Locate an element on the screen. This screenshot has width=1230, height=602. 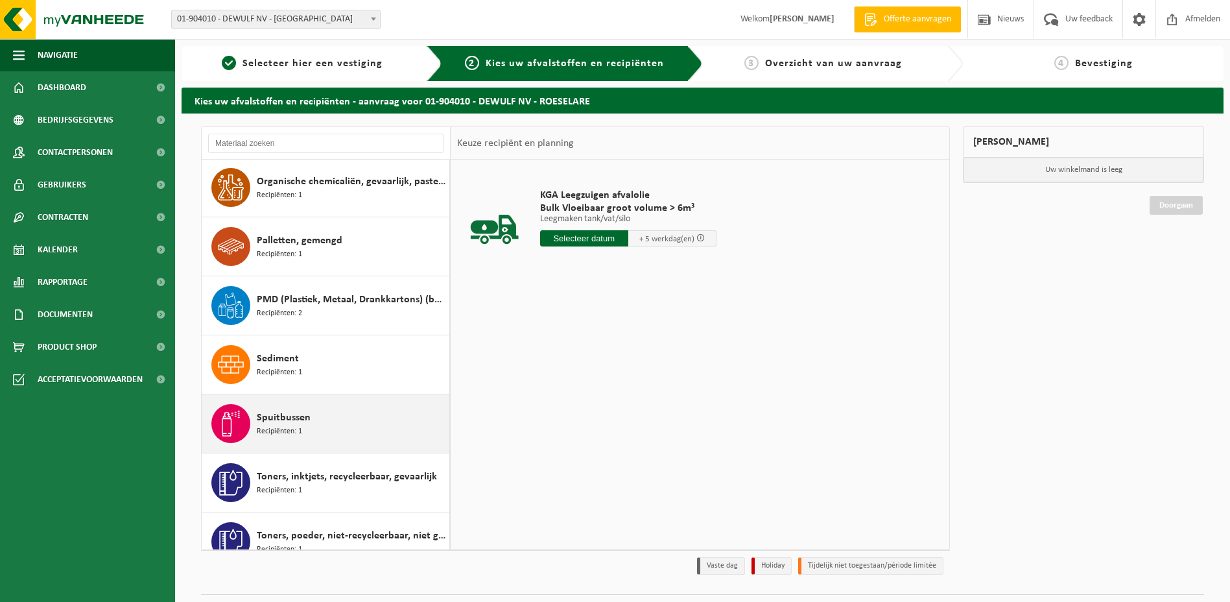
span: 2 is located at coordinates (472, 63).